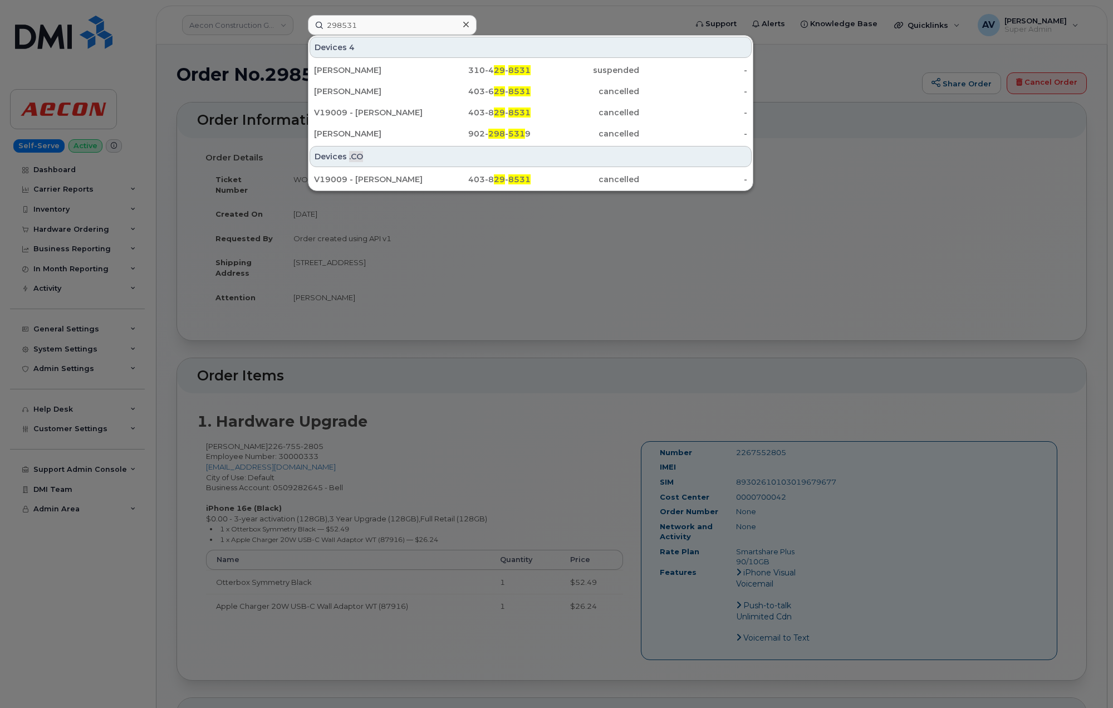  I want to click on div: 310-4 -, so click(477, 70).